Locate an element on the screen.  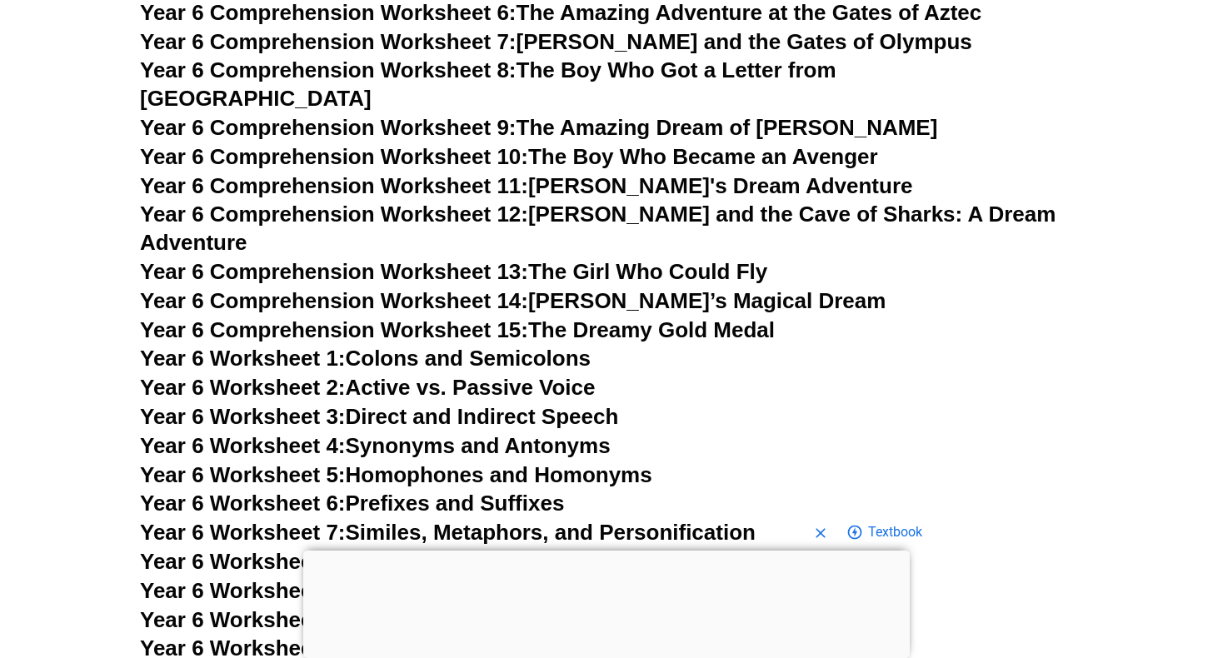
span: Year 6 Worksheet 9: is located at coordinates (242, 591).